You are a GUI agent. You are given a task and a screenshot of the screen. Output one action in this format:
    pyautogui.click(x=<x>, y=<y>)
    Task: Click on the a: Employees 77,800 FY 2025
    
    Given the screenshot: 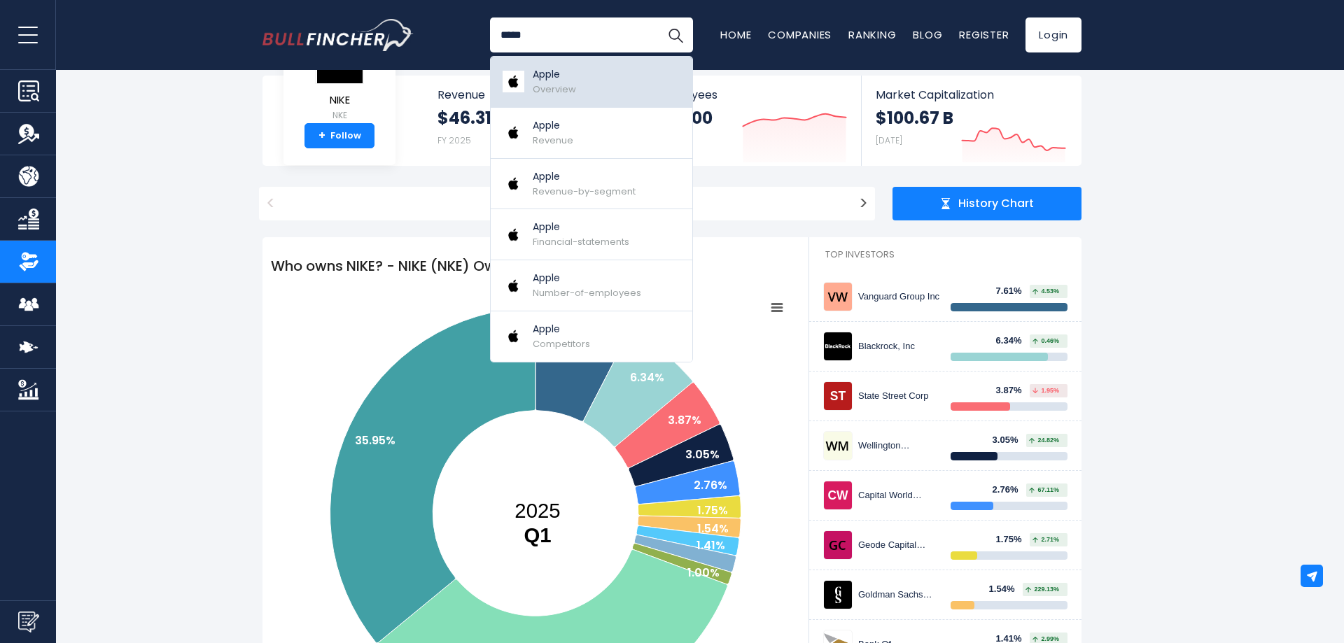 What is the action you would take?
    pyautogui.click(x=751, y=120)
    